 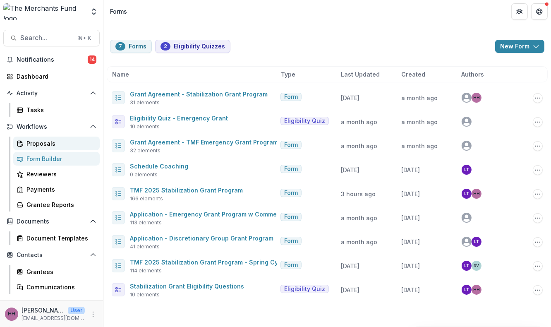 I want to click on a: Stabilization Grant Eligibility Questions, so click(x=187, y=286).